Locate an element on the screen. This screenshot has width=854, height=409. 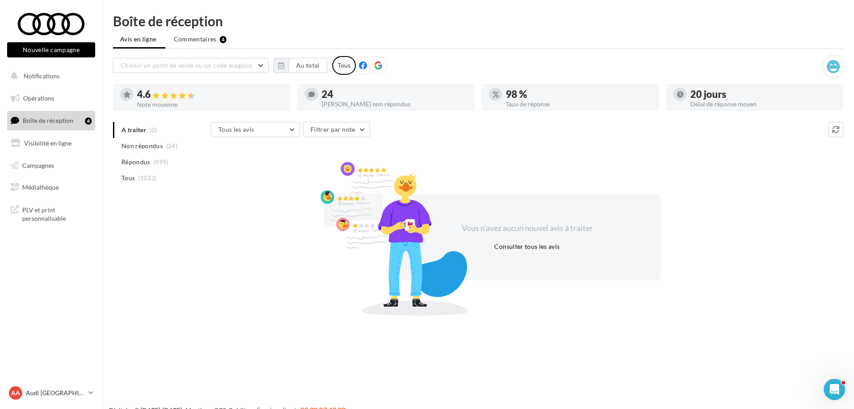
div: Tous is located at coordinates (344, 65).